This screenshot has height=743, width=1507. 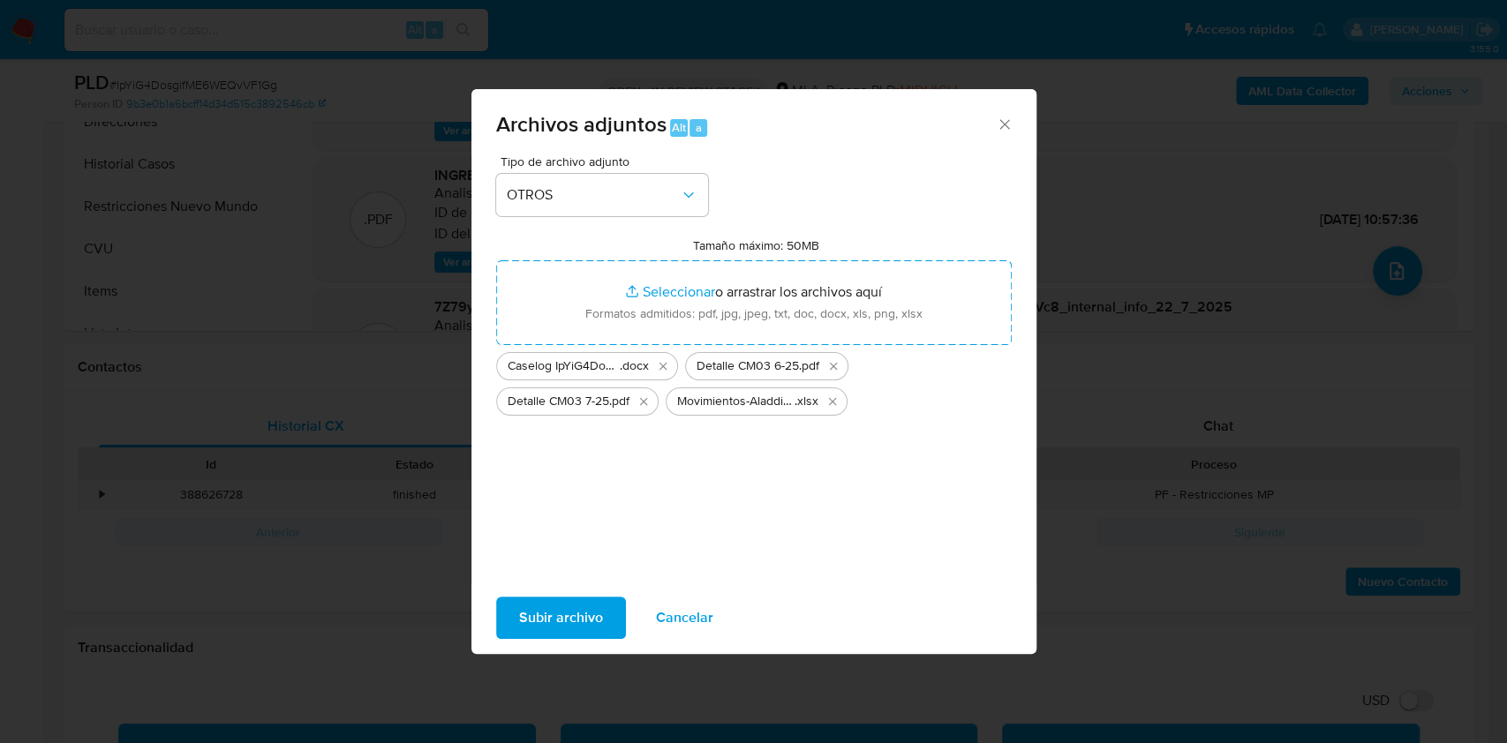 I want to click on span: .xlsx, so click(x=806, y=402).